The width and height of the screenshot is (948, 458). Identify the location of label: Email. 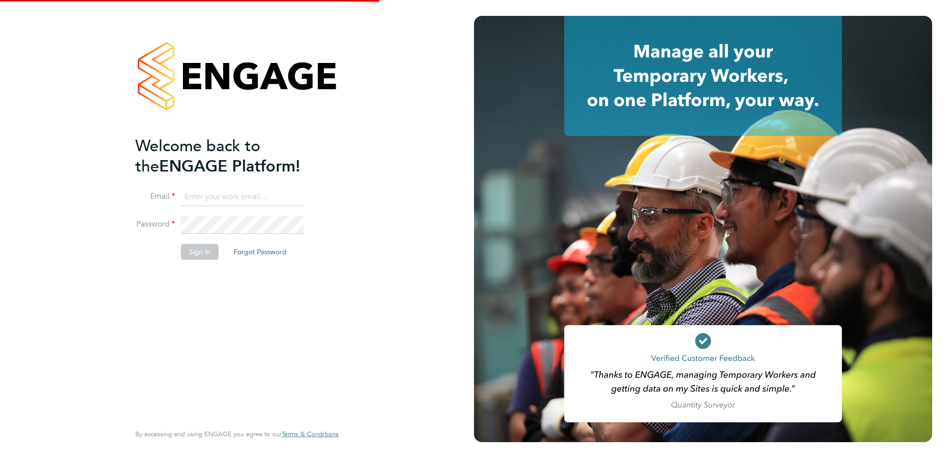
(155, 196).